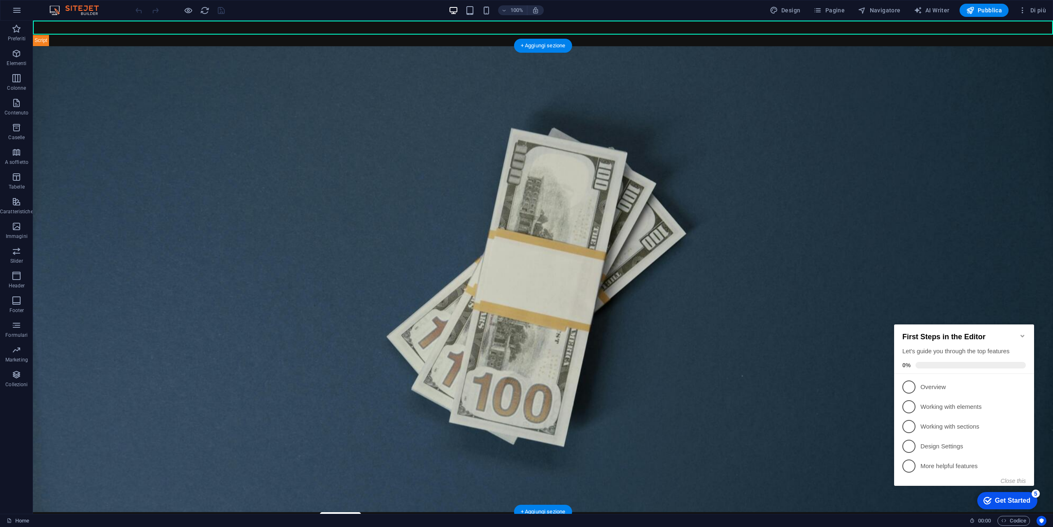 The image size is (1053, 527). What do you see at coordinates (73, 133) in the screenshot?
I see `li: Design Settings` at bounding box center [73, 133].